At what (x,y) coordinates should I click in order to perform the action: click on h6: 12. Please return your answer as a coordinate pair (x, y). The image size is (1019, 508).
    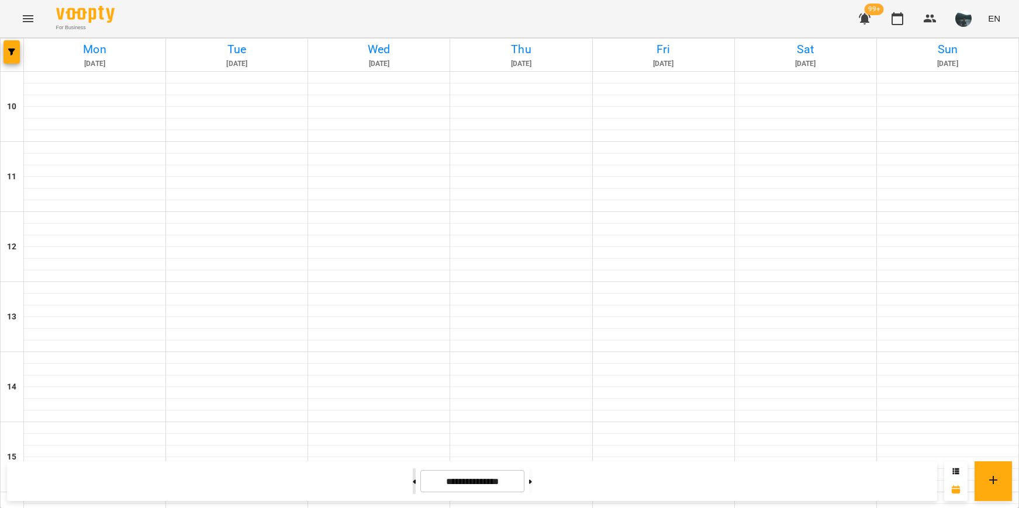
    Looking at the image, I should click on (12, 247).